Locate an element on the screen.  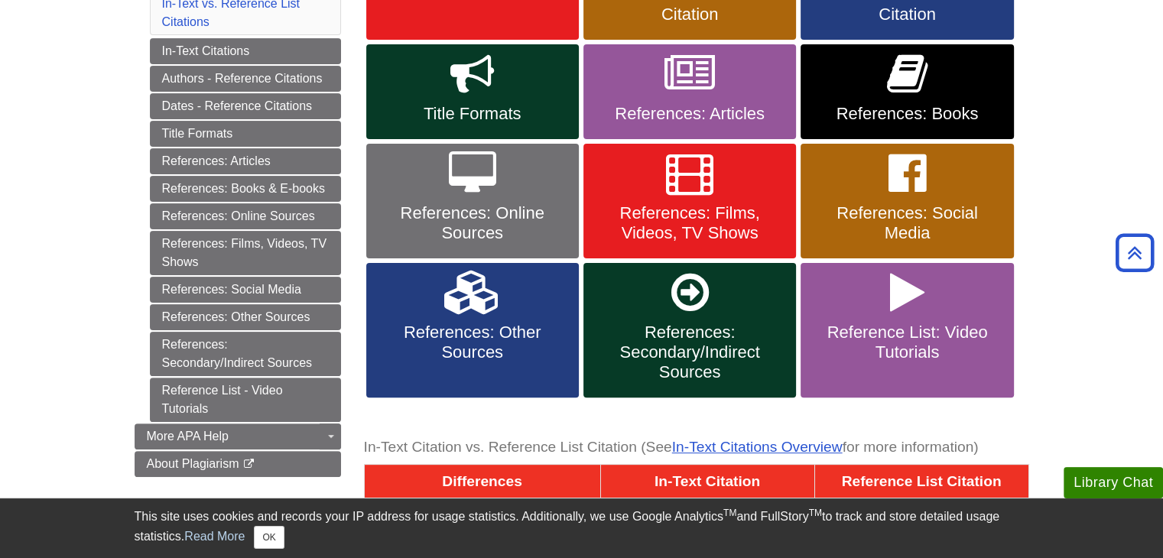
span: References: Other Sources is located at coordinates (473, 343).